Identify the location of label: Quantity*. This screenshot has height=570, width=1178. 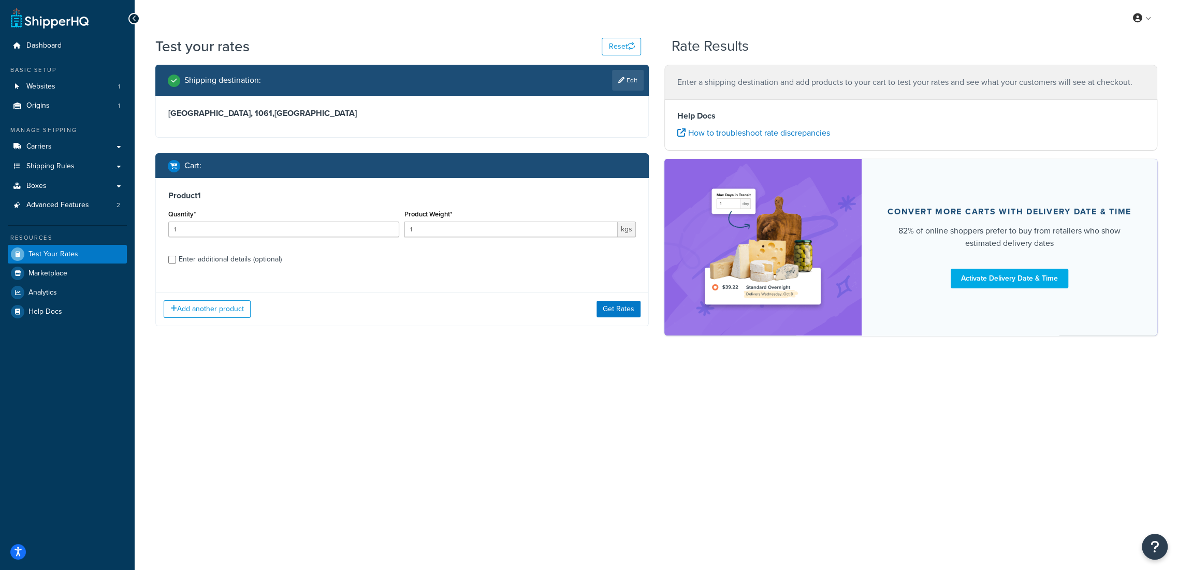
(182, 214).